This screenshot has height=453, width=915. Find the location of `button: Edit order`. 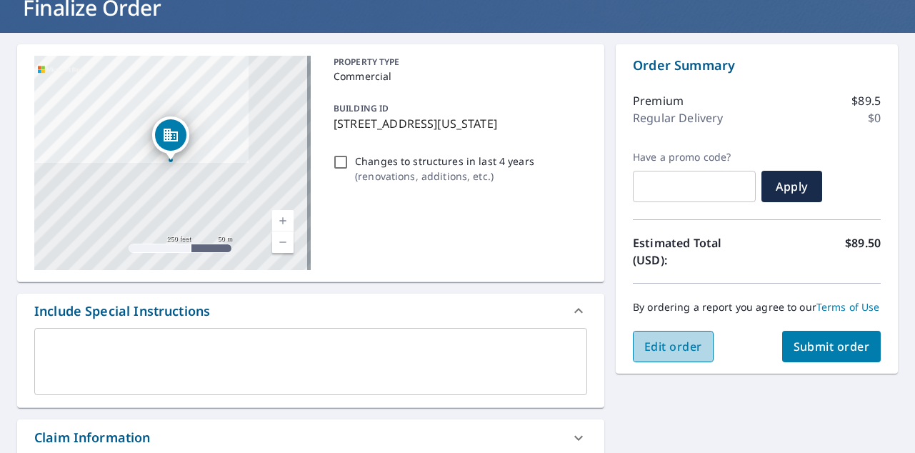

button: Edit order is located at coordinates (673, 346).